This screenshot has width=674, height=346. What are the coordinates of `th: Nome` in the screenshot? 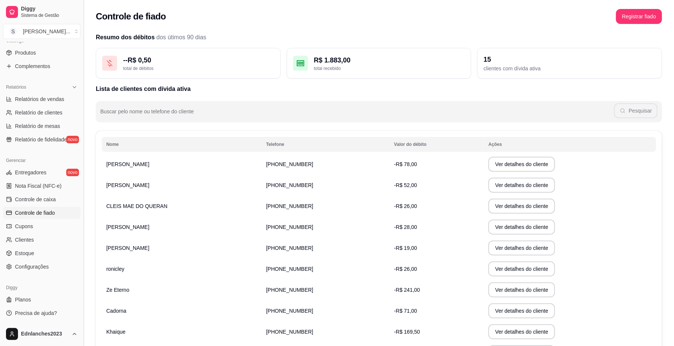 It's located at (182, 145).